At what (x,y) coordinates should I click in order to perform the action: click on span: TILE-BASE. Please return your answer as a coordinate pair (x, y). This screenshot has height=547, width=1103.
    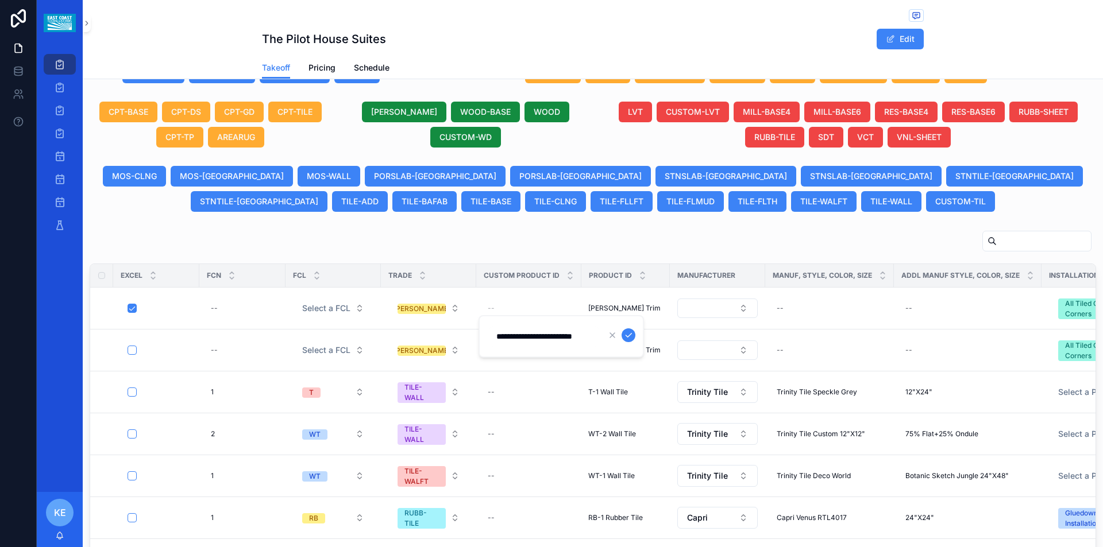
    Looking at the image, I should click on (491, 202).